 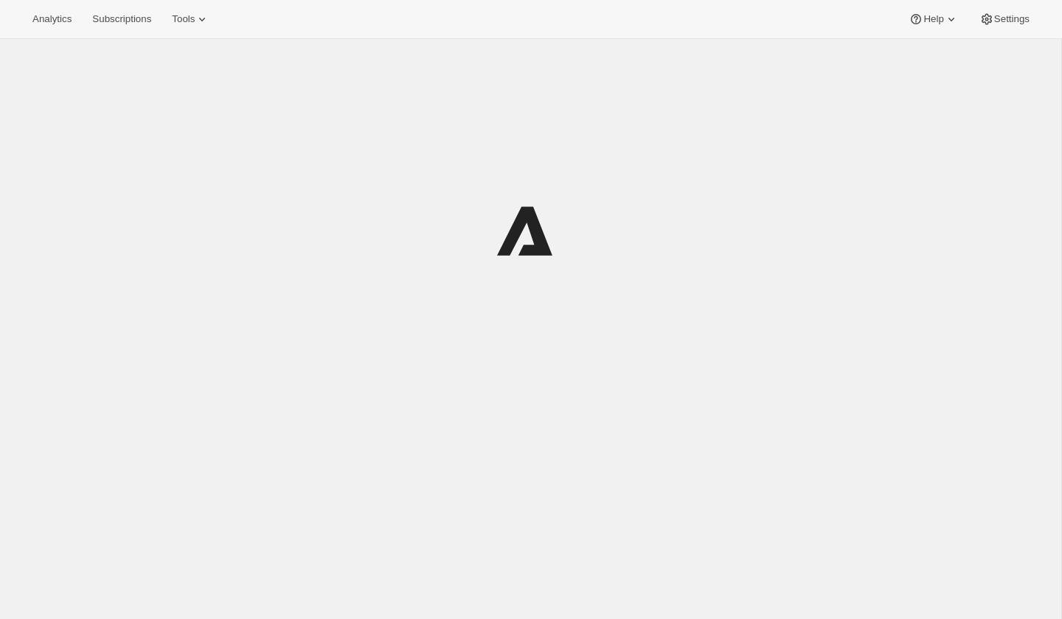 I want to click on span: Help, so click(x=933, y=19).